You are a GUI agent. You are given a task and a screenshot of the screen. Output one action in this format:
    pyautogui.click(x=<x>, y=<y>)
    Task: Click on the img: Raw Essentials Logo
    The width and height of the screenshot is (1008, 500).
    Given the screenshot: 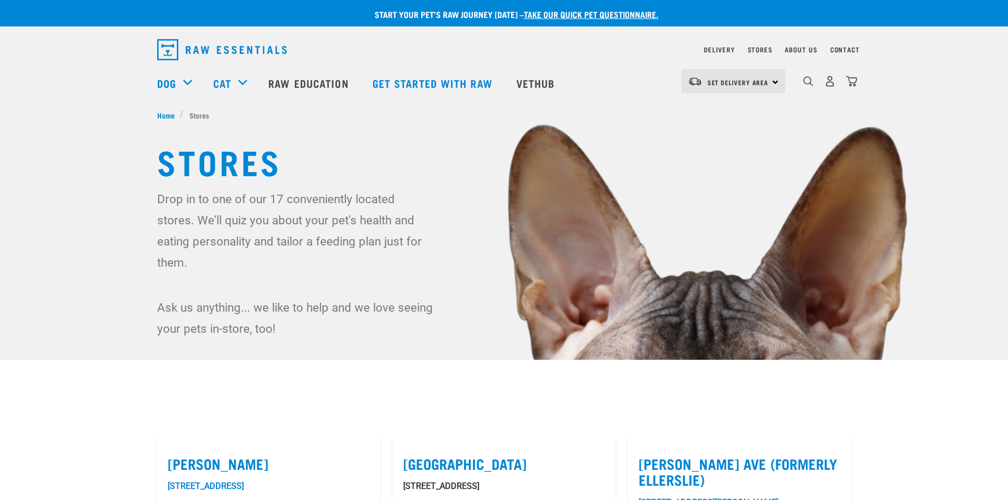 What is the action you would take?
    pyautogui.click(x=222, y=50)
    